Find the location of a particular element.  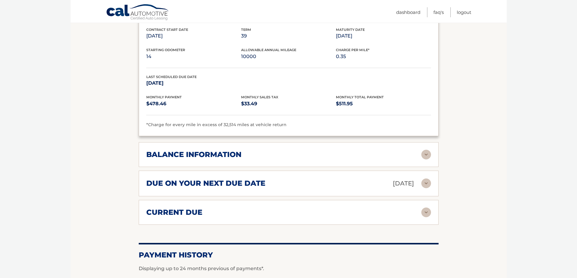

h2: due on your next due date is located at coordinates (206, 184).